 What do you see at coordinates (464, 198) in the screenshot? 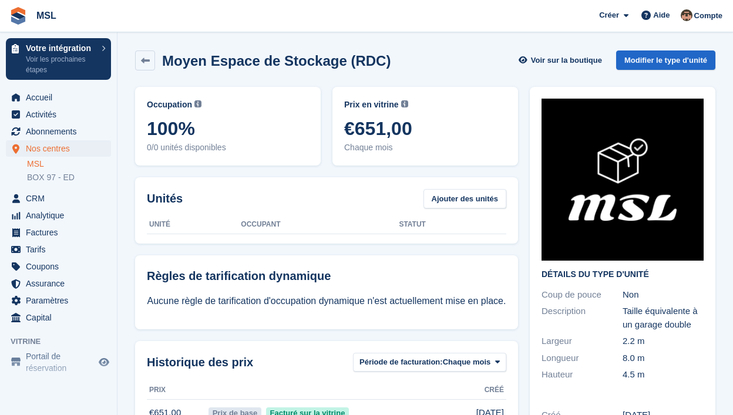
I see `a: Ajouter des unités` at bounding box center [464, 198].